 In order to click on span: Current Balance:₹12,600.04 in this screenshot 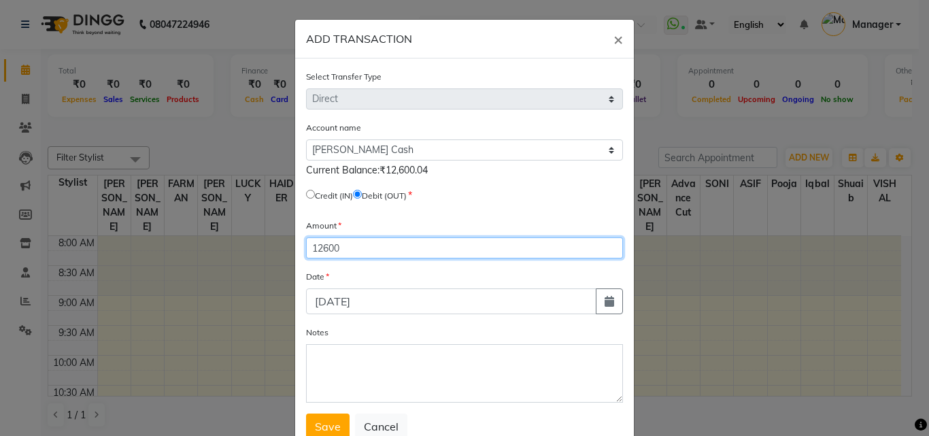, I will do `click(367, 170)`.